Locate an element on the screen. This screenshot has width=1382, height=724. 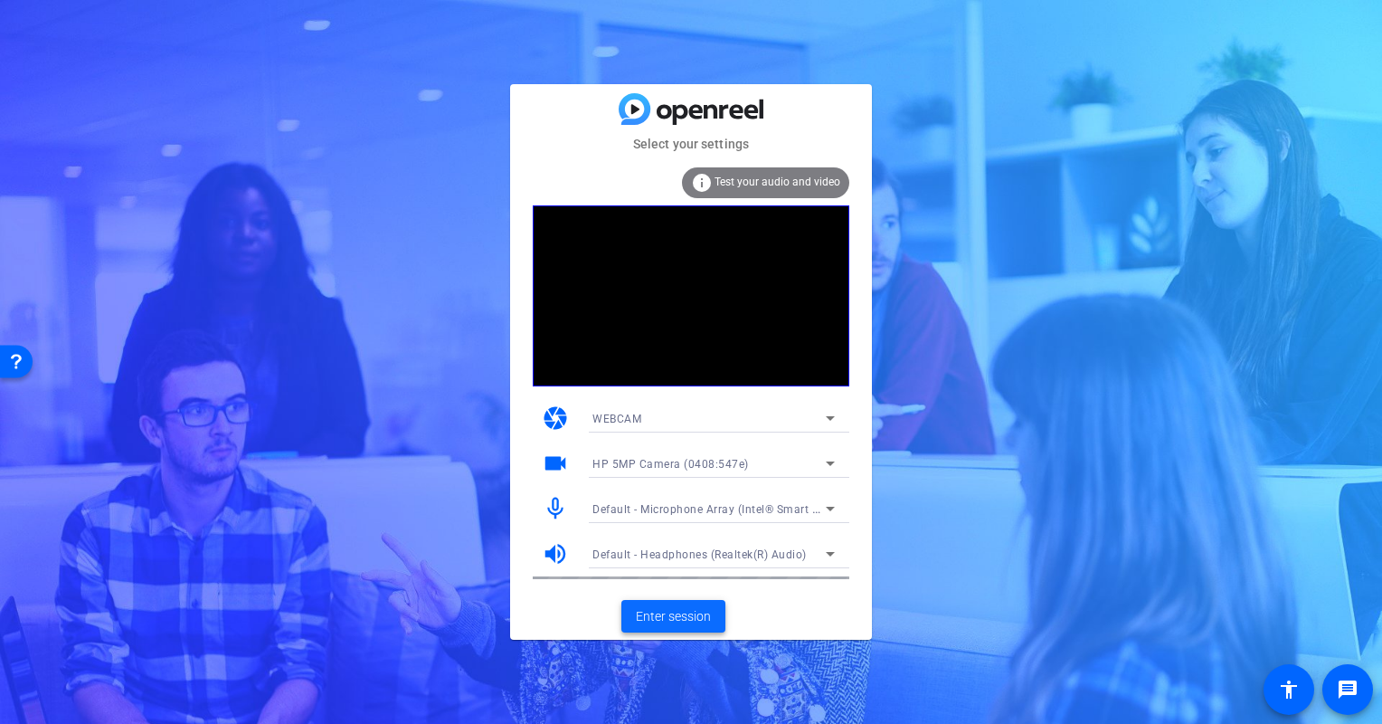
mat-icon: message is located at coordinates (1348, 689).